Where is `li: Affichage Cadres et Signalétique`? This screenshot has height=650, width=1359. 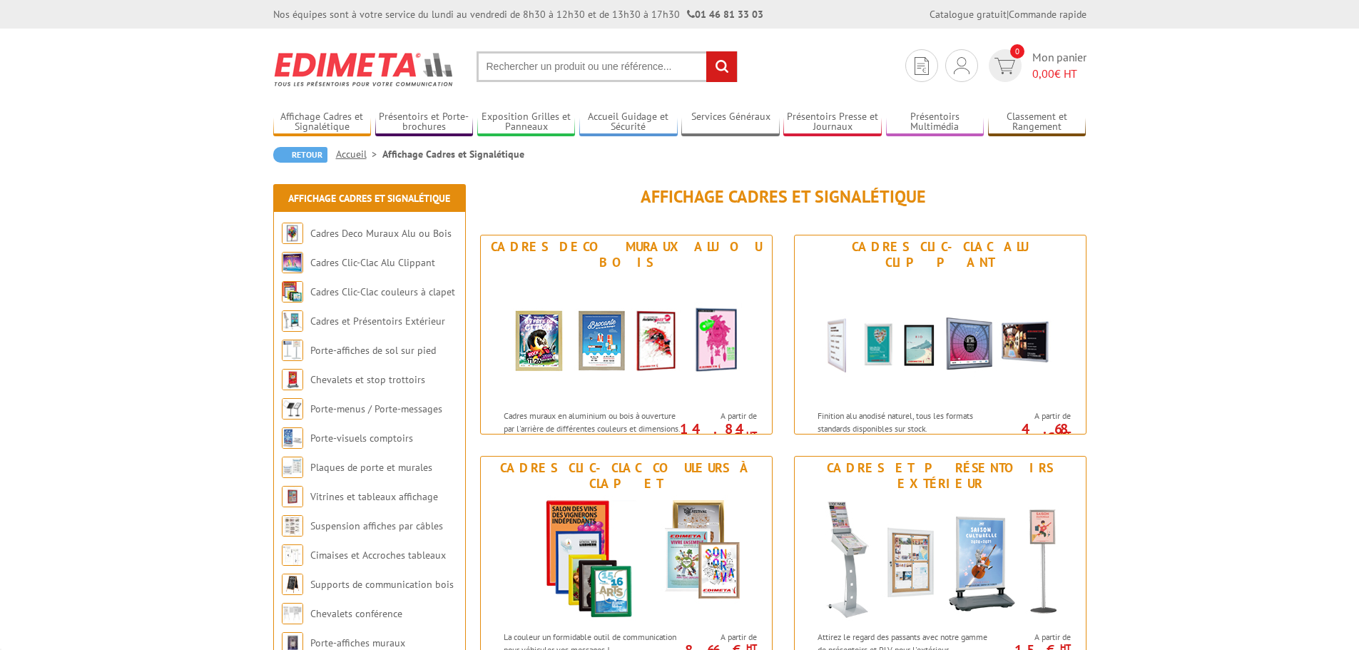 li: Affichage Cadres et Signalétique is located at coordinates (453, 154).